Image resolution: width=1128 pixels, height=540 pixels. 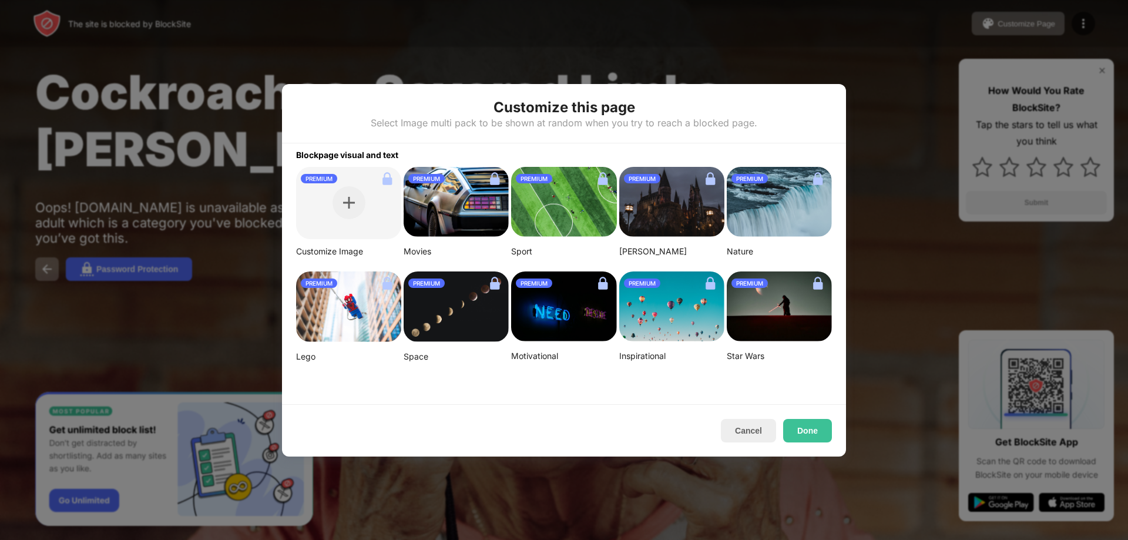 What do you see at coordinates (779, 356) in the screenshot?
I see `div: Star Wars` at bounding box center [779, 356].